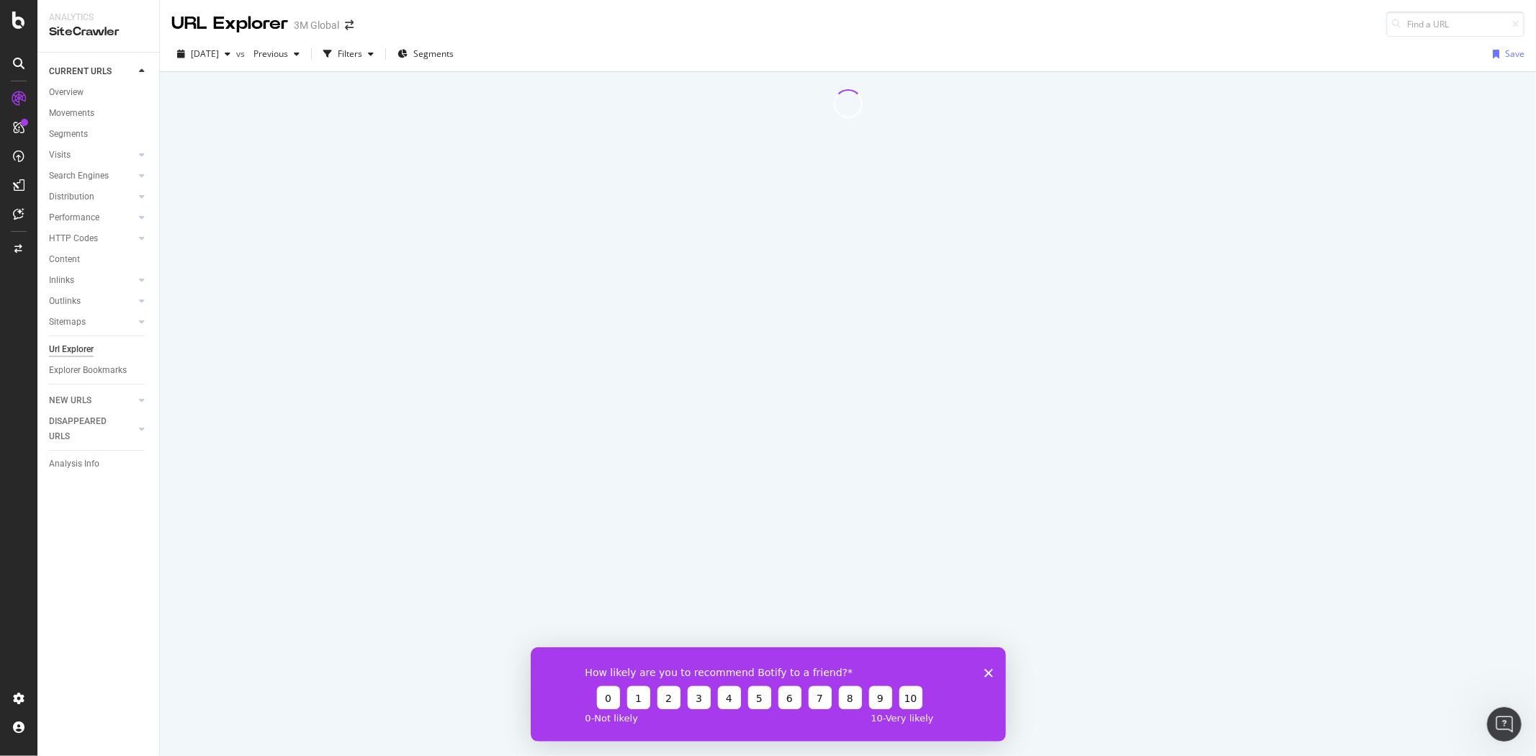 The height and width of the screenshot is (756, 1536). Describe the element at coordinates (99, 113) in the screenshot. I see `a: Movements` at that location.